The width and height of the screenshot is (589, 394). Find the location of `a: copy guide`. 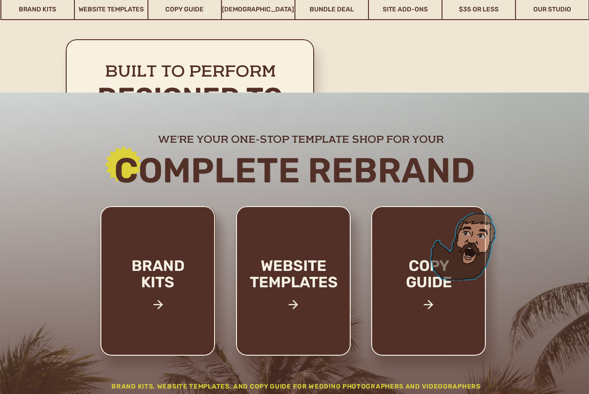

a: copy guide is located at coordinates (428, 289).